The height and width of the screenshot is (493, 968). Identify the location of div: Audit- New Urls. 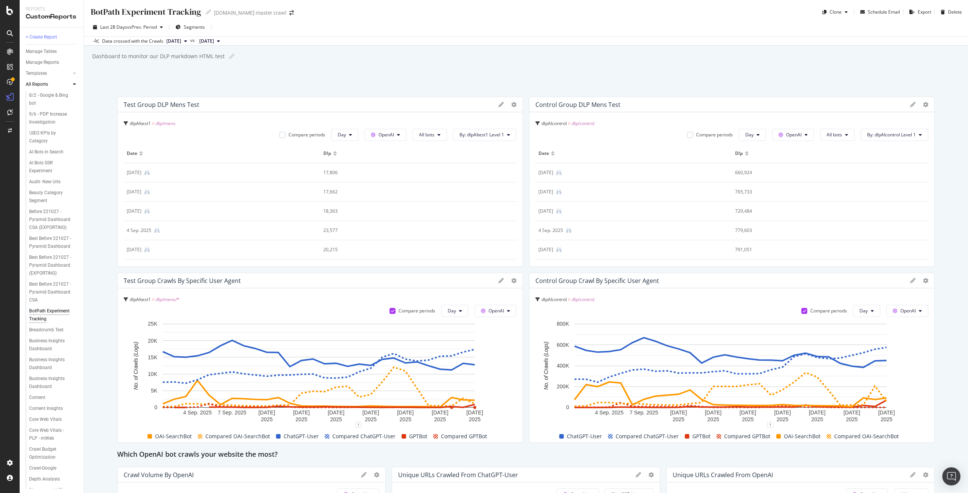
(45, 182).